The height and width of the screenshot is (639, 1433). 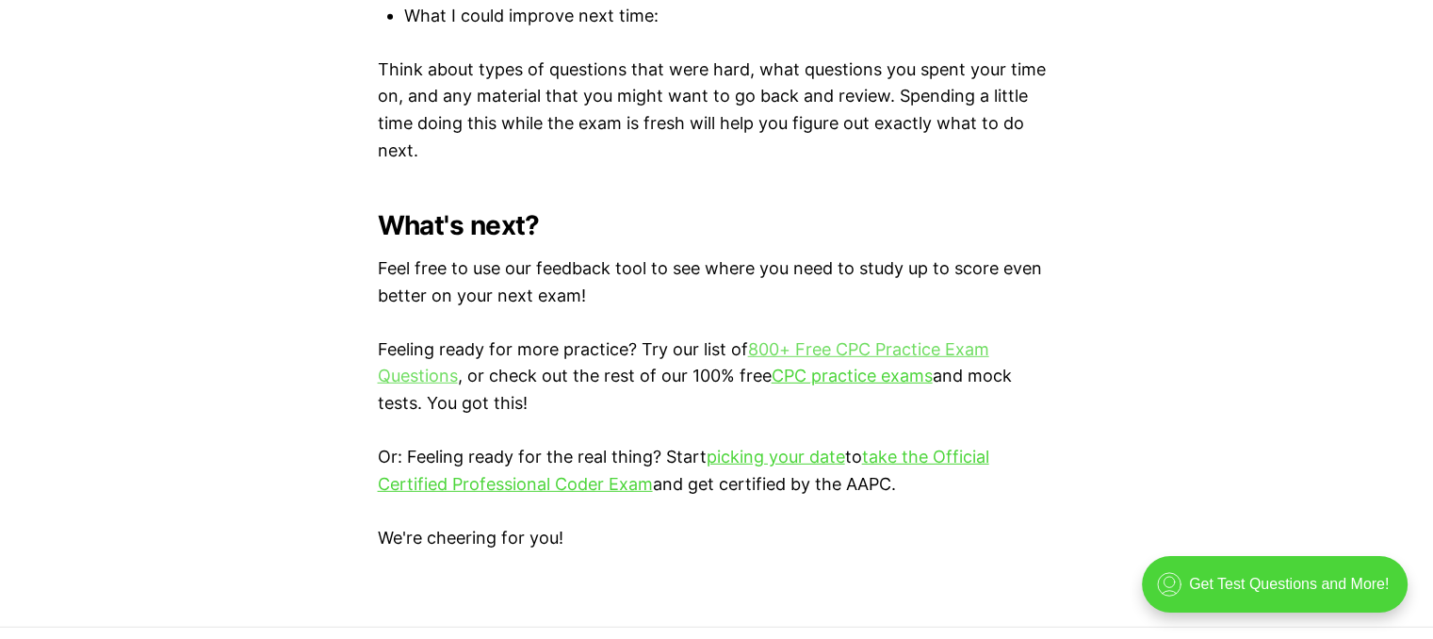 What do you see at coordinates (717, 377) in the screenshot?
I see `p: Feeling ready for more practice? Try our list of , or check out the rest of our 100% free and moc...` at bounding box center [717, 377].